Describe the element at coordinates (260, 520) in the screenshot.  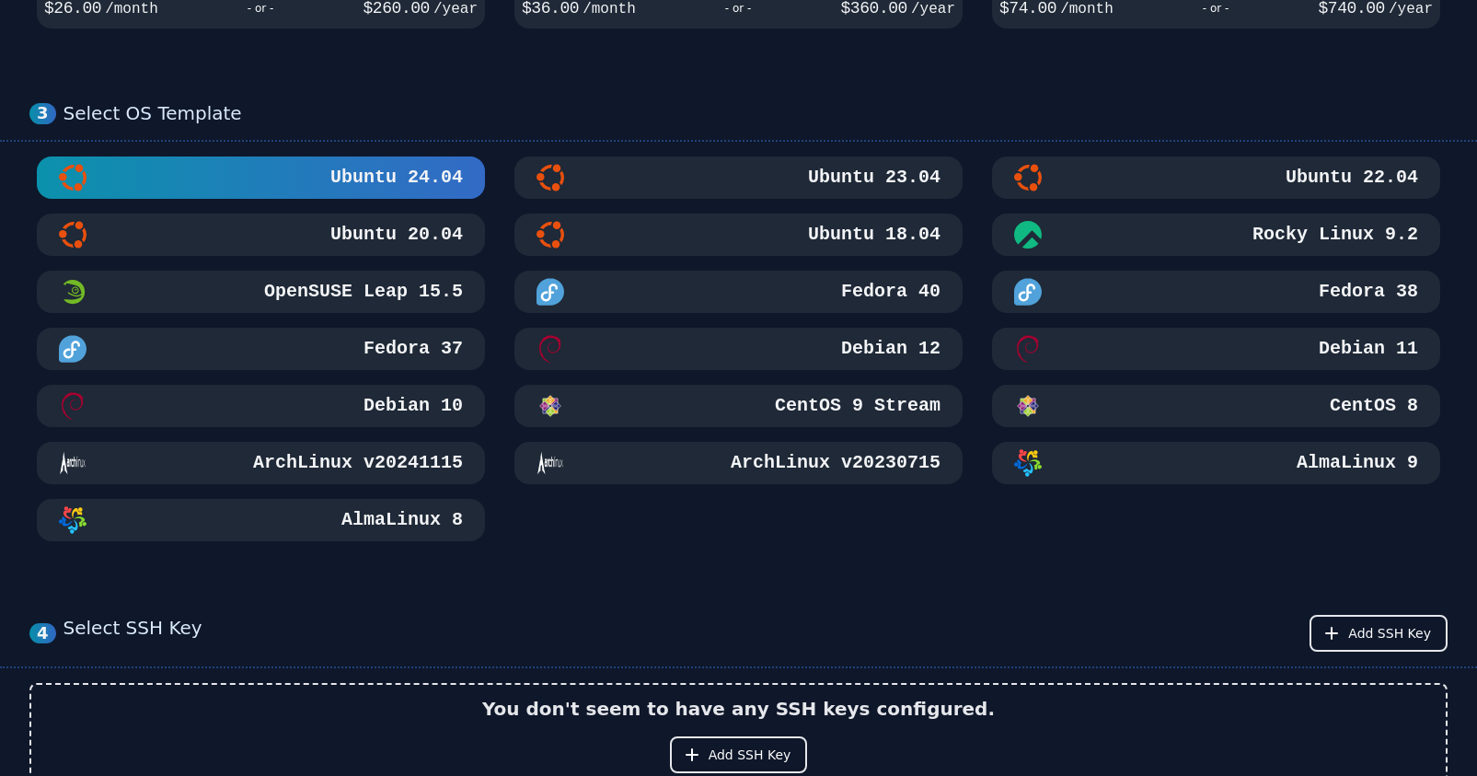
I see `button: AlmaLinux 8AlmaLinux 8` at that location.